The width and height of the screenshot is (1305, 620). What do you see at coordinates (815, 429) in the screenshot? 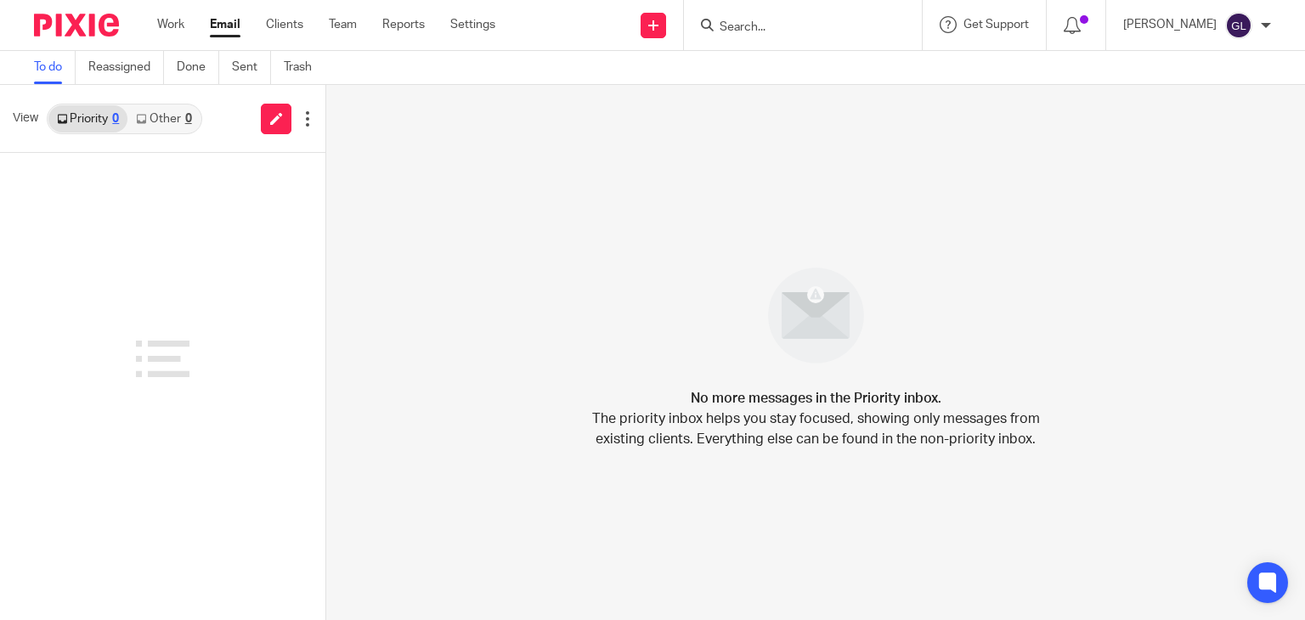
I see `p: The priority inbox helps you stay focused, showing only messages from existing clients. Everythin...` at bounding box center [815, 429].